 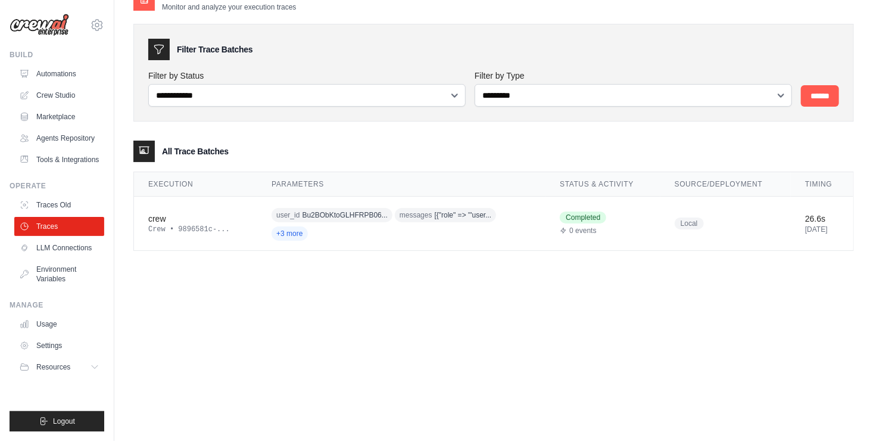 What do you see at coordinates (59, 74) in the screenshot?
I see `a: Automations` at bounding box center [59, 74].